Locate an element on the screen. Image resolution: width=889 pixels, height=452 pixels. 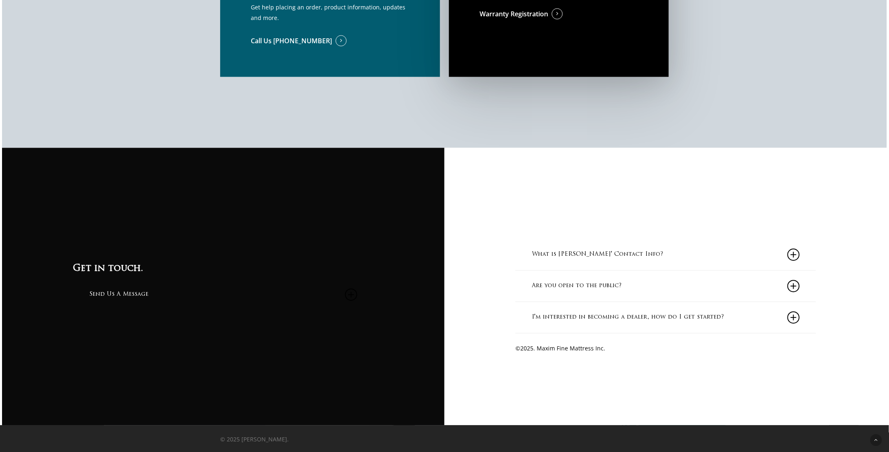
a: Are you open to the public? is located at coordinates (665, 286).